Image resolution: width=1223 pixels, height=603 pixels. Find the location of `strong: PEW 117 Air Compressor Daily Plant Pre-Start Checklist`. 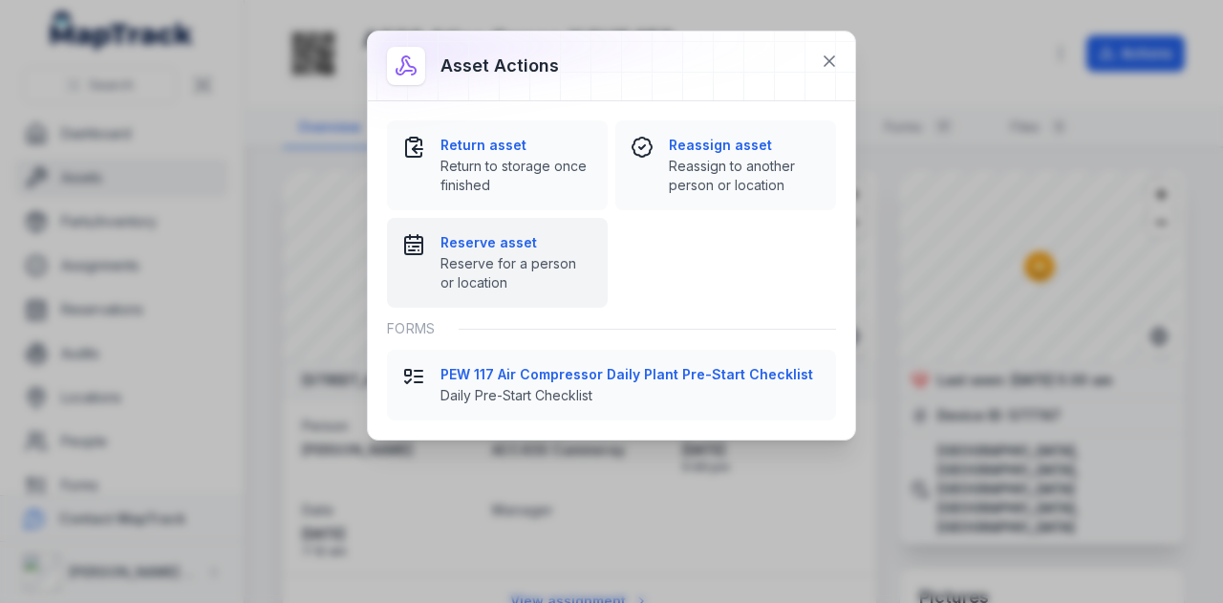

strong: PEW 117 Air Compressor Daily Plant Pre-Start Checklist is located at coordinates (631, 374).